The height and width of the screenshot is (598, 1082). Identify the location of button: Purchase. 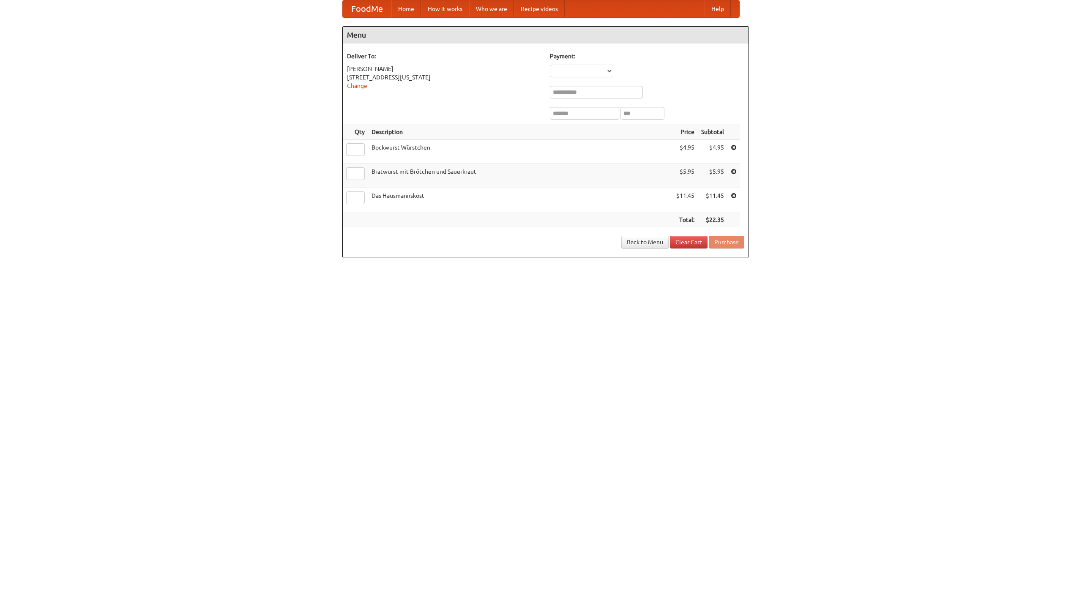
(726, 242).